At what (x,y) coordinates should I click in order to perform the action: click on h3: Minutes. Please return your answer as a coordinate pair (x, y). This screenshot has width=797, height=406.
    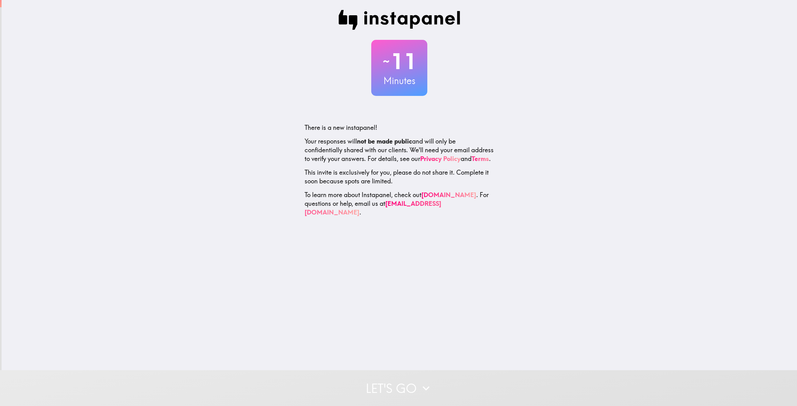
    Looking at the image, I should click on (399, 81).